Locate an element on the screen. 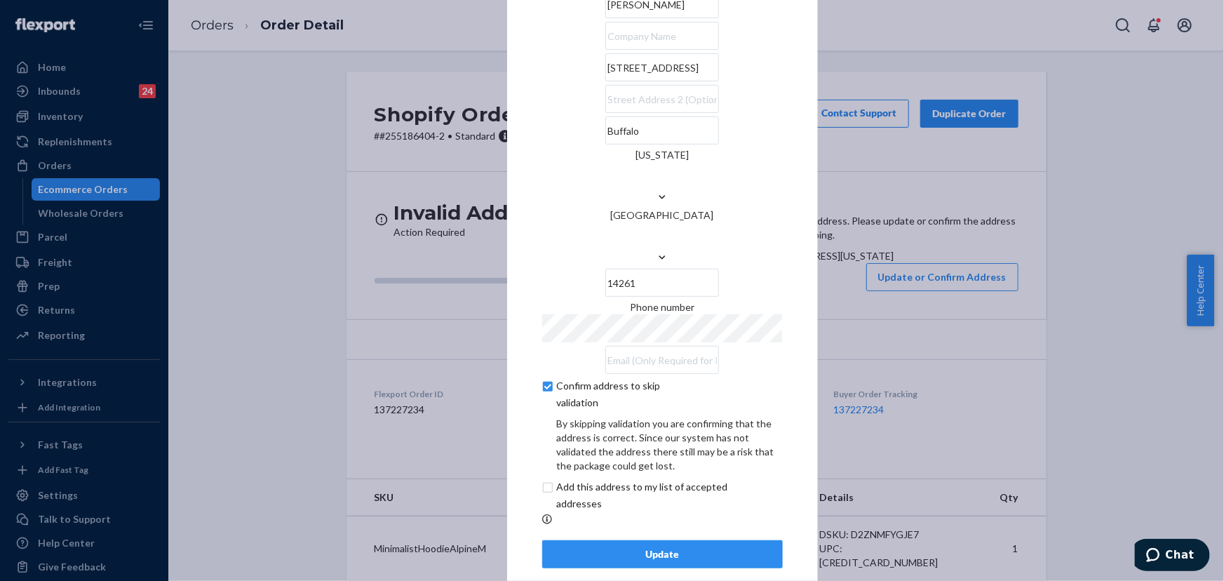 This screenshot has width=1224, height=581. div: By skipping validation you are confirming that the address is correct. Since our system has not v... is located at coordinates (670, 445).